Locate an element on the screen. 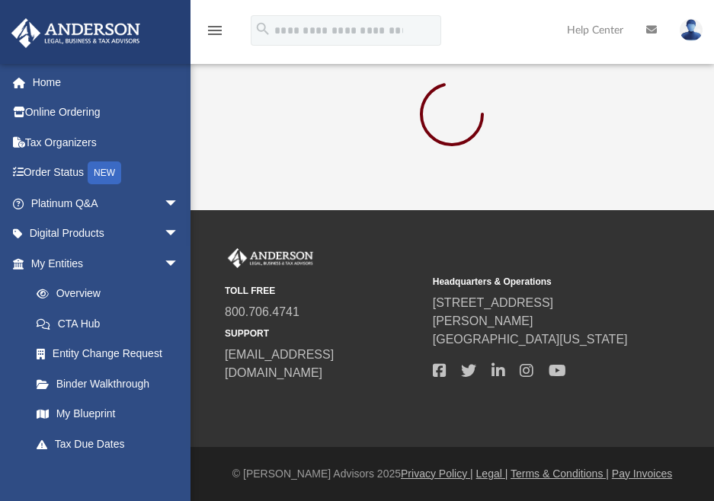 The height and width of the screenshot is (501, 714). a: Binder Walkthrough is located at coordinates (111, 384).